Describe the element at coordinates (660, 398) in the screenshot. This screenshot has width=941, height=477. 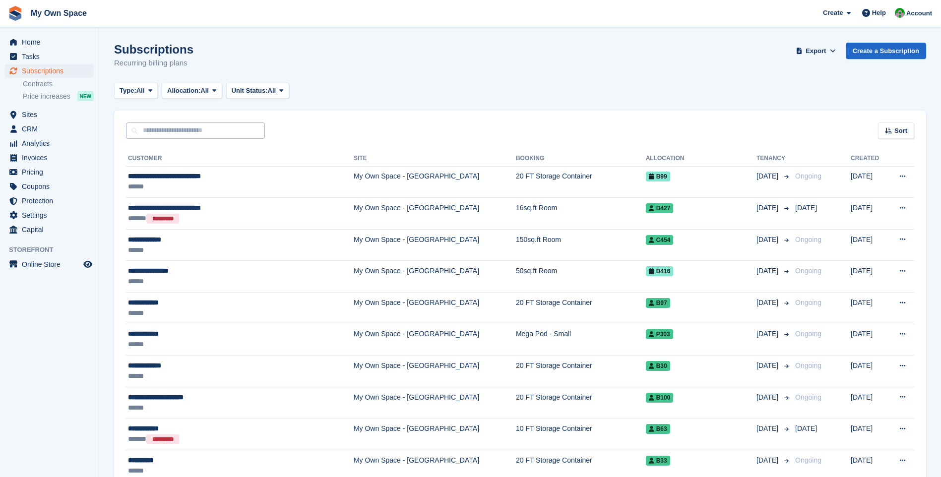
I see `span: B100` at that location.